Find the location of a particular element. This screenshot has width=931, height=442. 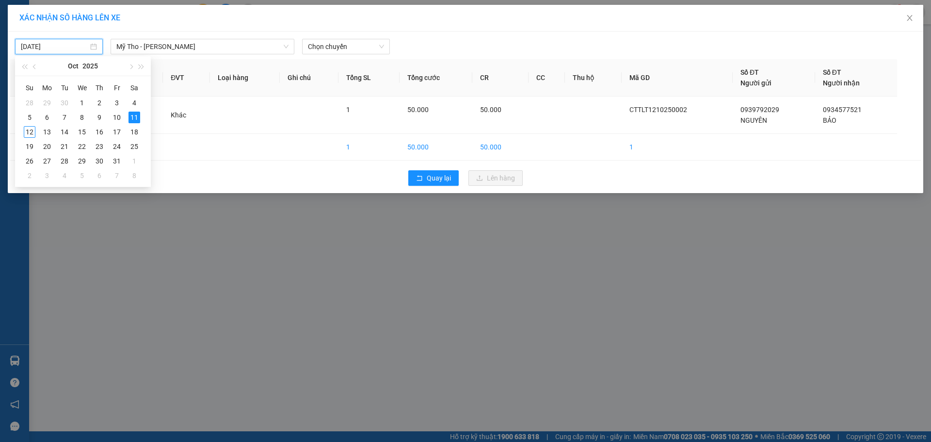

td: 2025-10-02 is located at coordinates (99, 103).